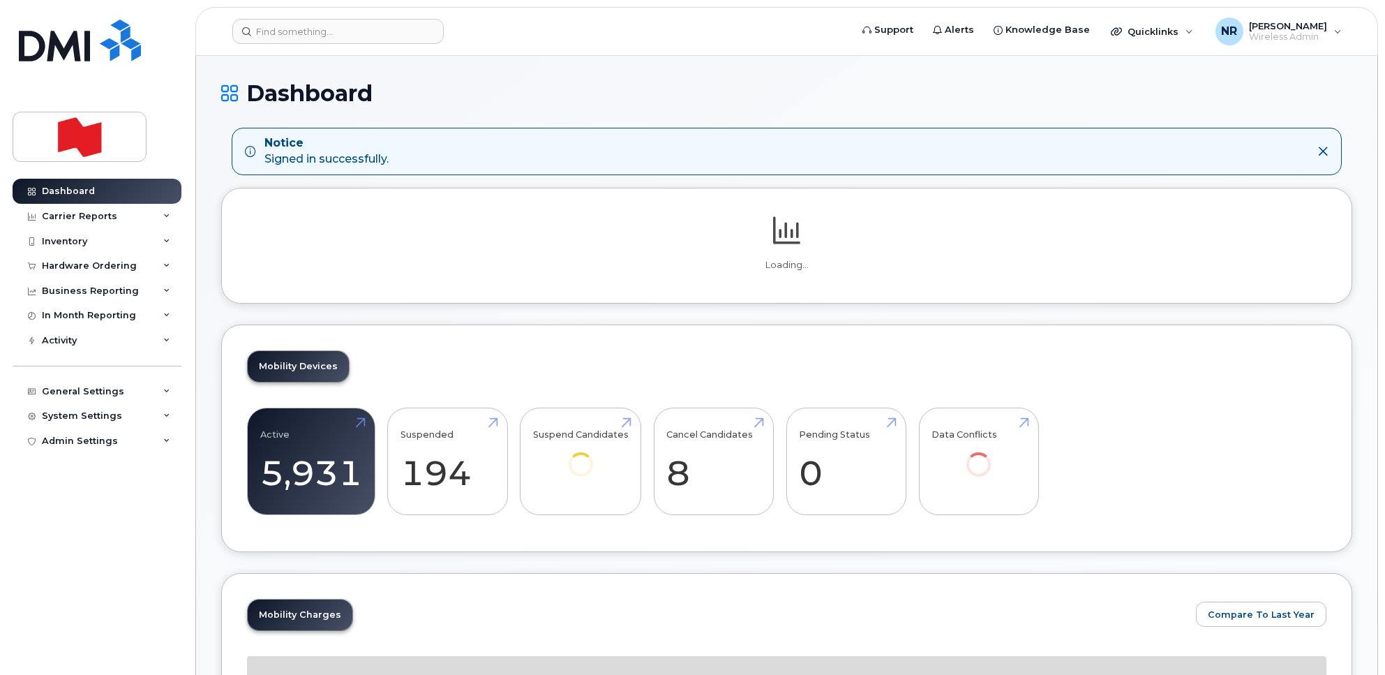 This screenshot has height=675, width=1385. Describe the element at coordinates (1261, 614) in the screenshot. I see `button: Compare To Last Year` at that location.